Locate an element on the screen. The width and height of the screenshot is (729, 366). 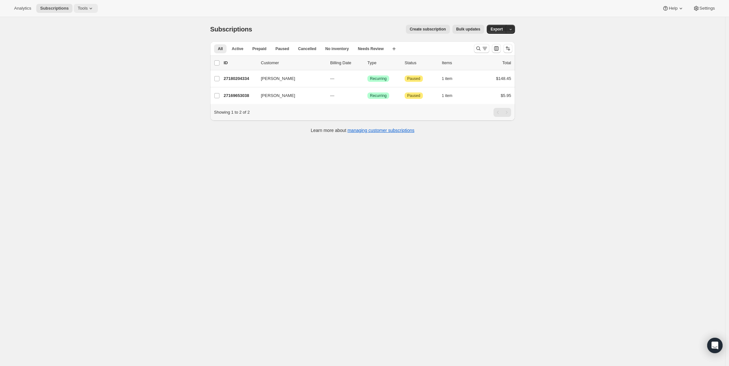
button: Customize table column order and visibility is located at coordinates (496, 48).